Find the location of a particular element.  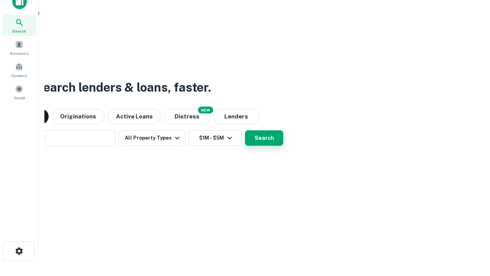

button: Originations is located at coordinates (78, 116).